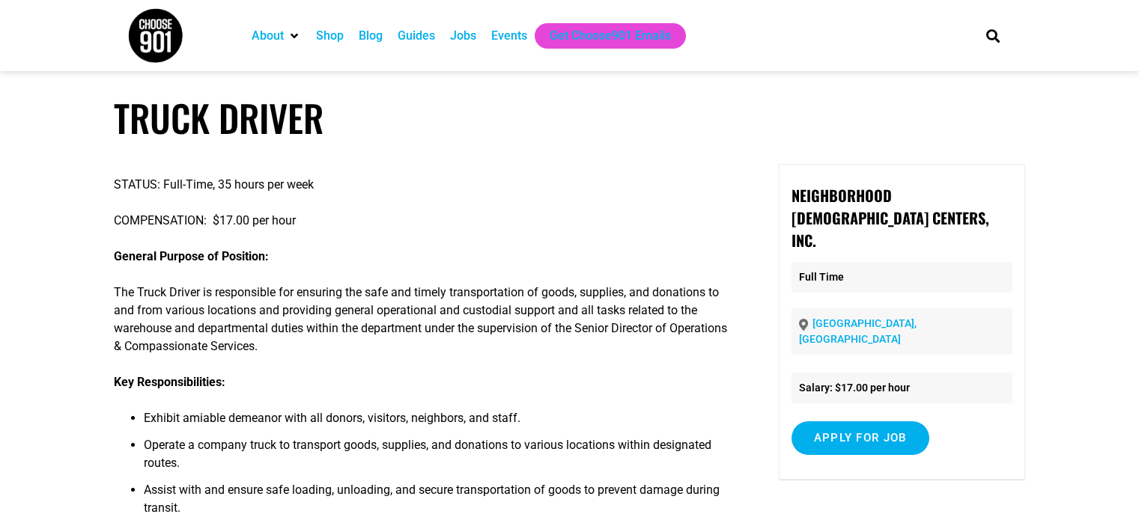 The width and height of the screenshot is (1139, 526). Describe the element at coordinates (371, 36) in the screenshot. I see `div: Blog` at that location.